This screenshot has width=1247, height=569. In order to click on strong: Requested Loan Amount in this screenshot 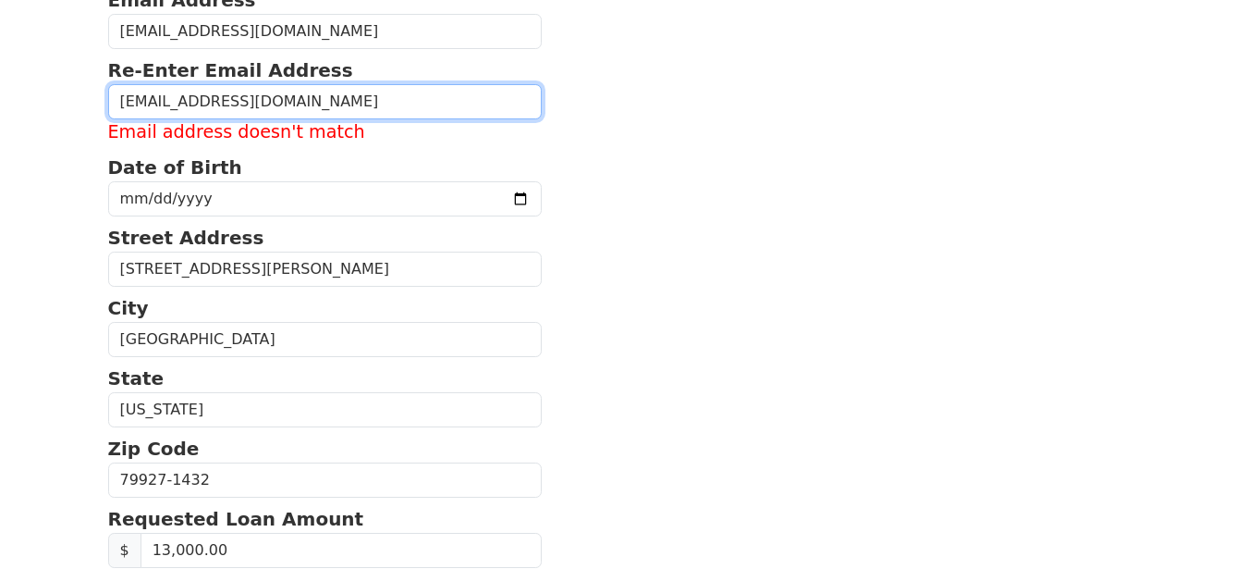, I will do `click(236, 519)`.